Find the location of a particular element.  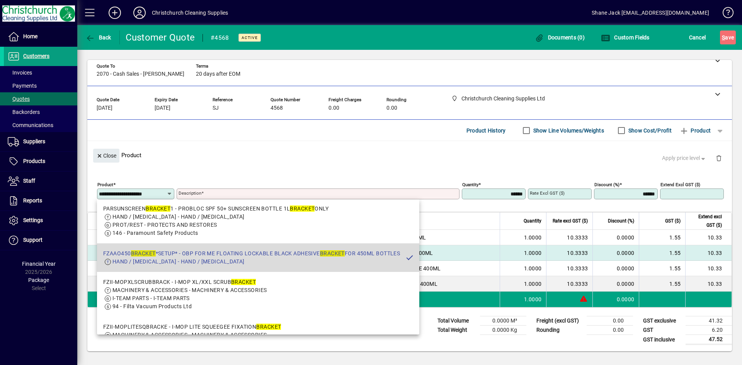

td: 0.0000 M³ is located at coordinates (503, 321).